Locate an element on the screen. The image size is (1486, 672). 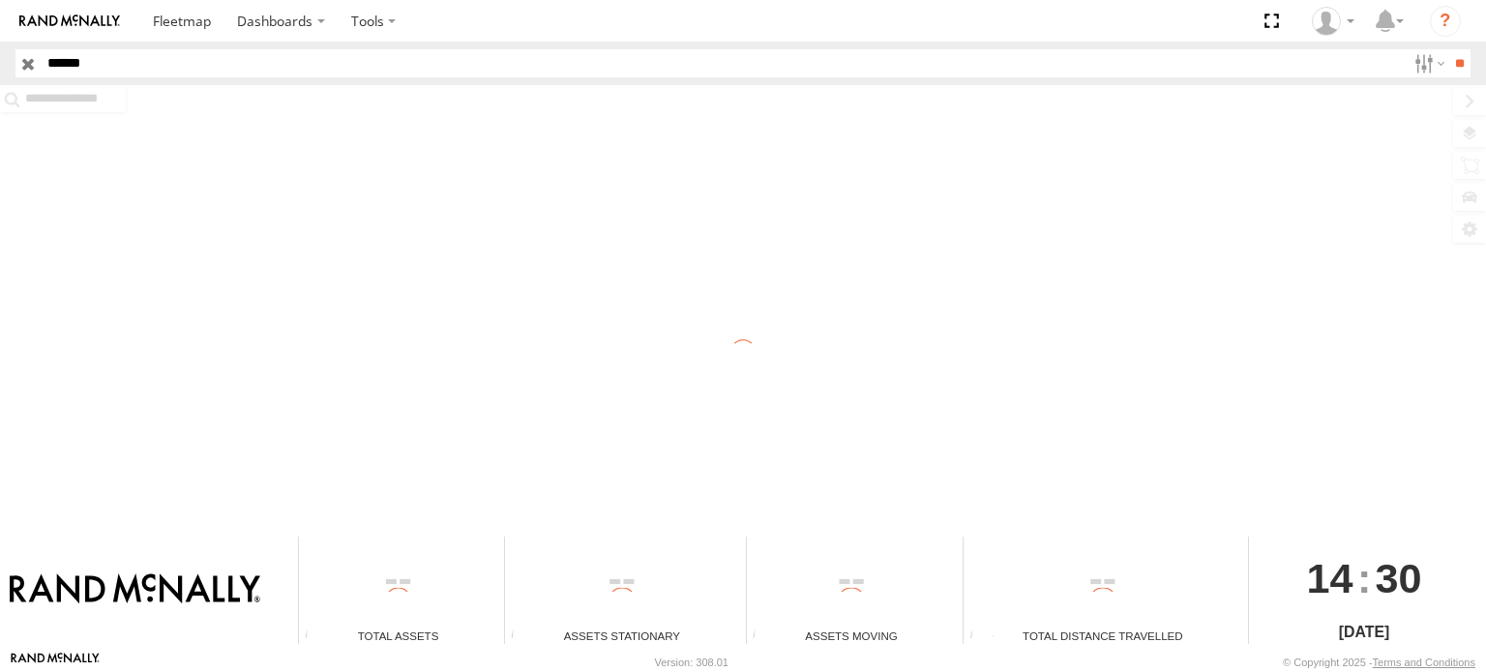
a: Visit our Website is located at coordinates (55, 663).